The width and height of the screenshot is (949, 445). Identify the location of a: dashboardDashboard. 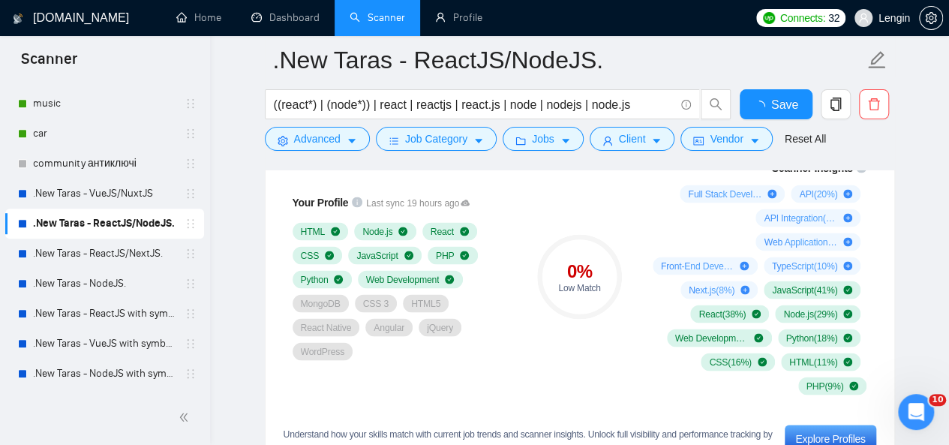
(285, 17).